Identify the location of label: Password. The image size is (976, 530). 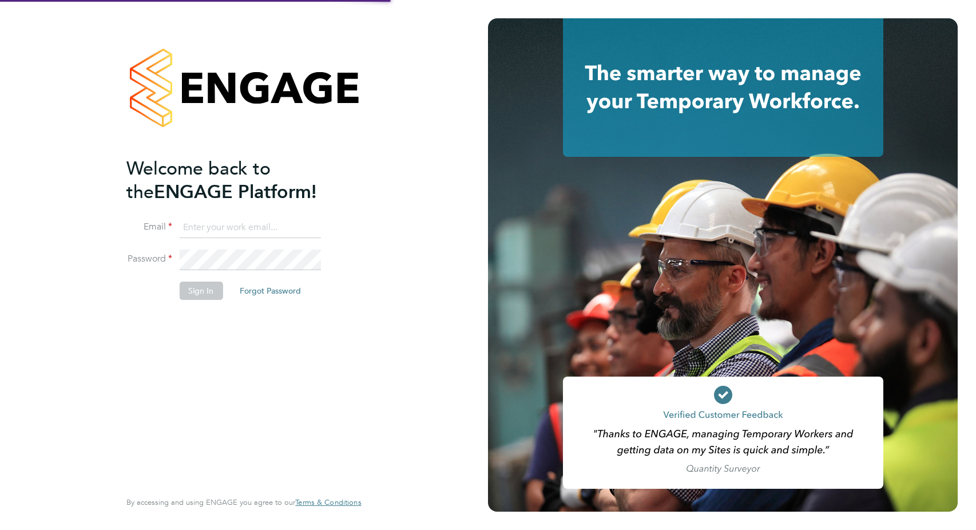
(149, 259).